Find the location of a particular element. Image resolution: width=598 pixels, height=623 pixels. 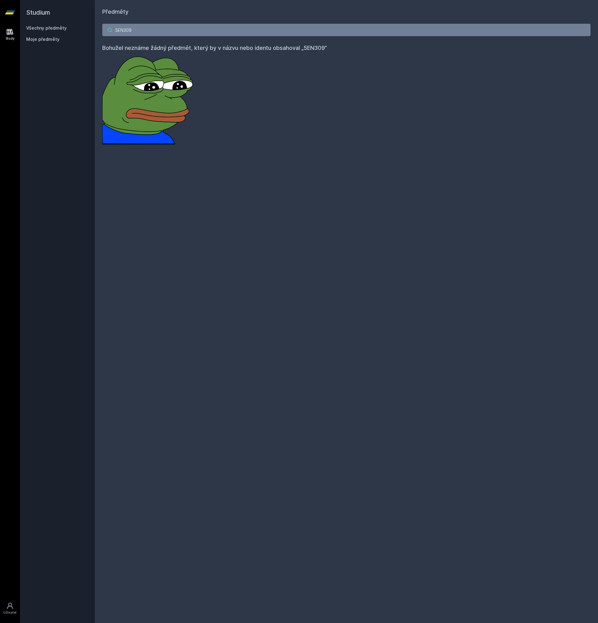

a: Study is located at coordinates (10, 34).